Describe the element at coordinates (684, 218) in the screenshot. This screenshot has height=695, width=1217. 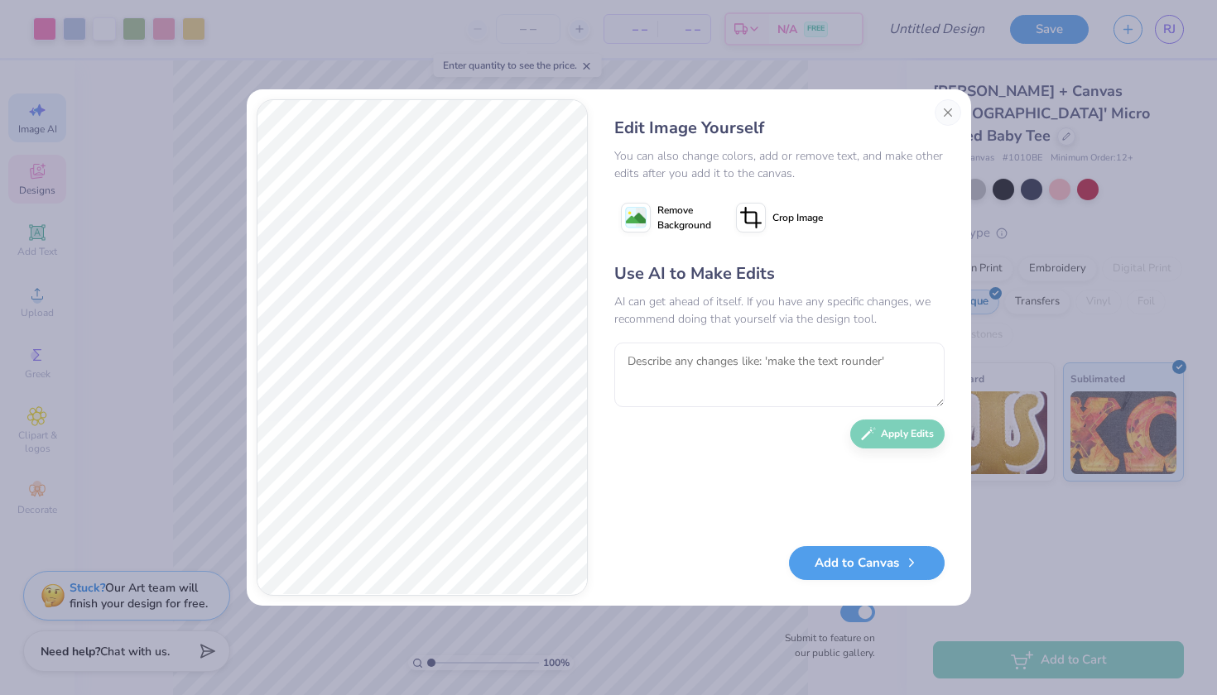
I see `span: Remove Background` at that location.